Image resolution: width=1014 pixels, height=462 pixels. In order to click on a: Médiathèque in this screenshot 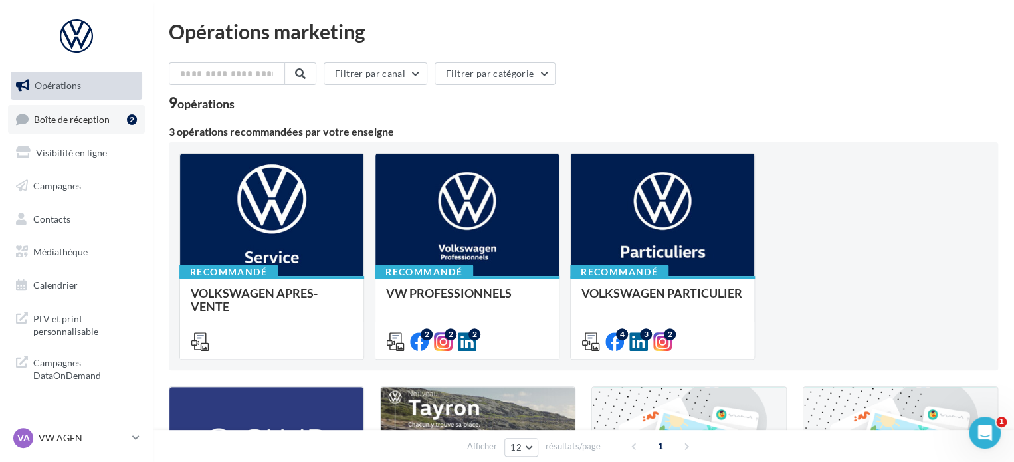, I will do `click(76, 252)`.